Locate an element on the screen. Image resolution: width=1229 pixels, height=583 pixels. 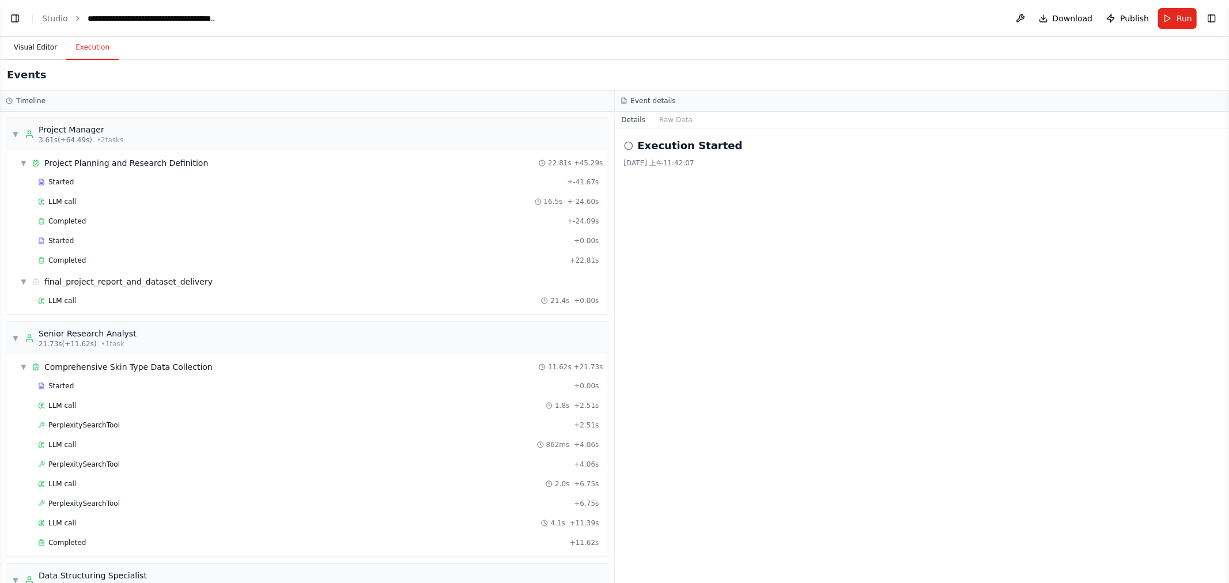
h3: Event details is located at coordinates (653, 101).